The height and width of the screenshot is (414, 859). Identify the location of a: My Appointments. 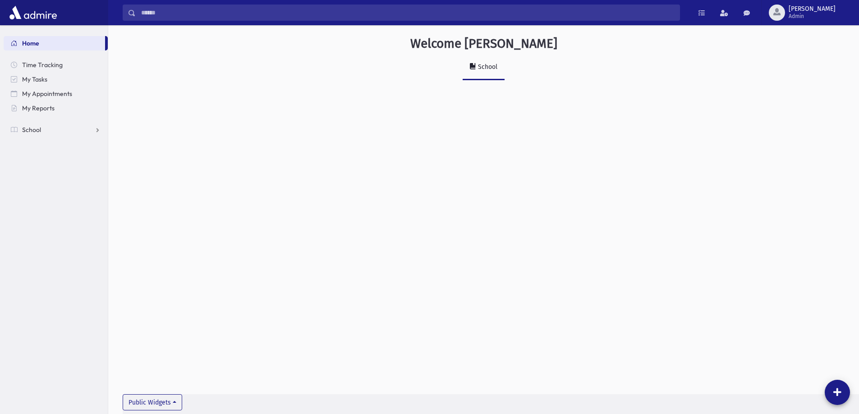
(55, 94).